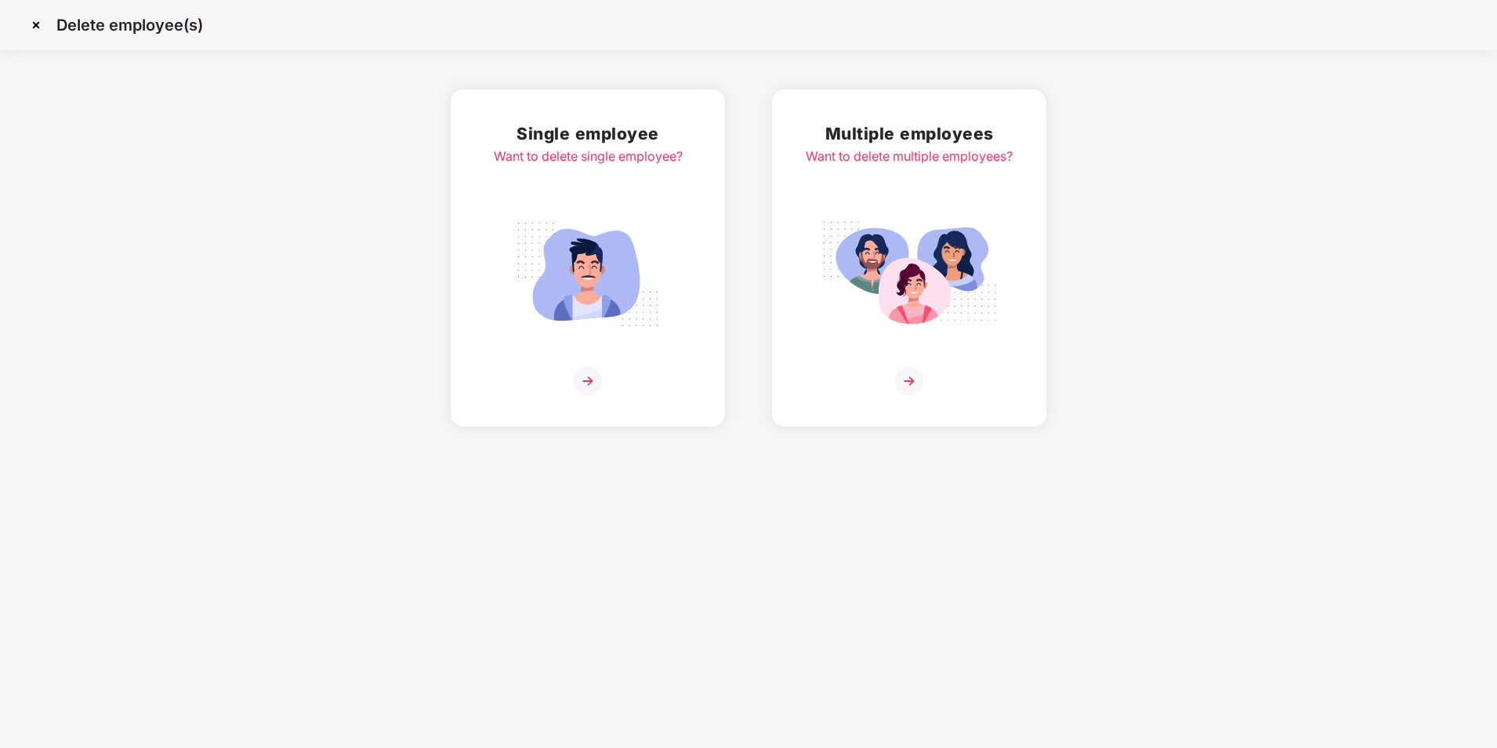 The height and width of the screenshot is (748, 1497). Describe the element at coordinates (588, 156) in the screenshot. I see `div: Want to delete single employee?` at that location.